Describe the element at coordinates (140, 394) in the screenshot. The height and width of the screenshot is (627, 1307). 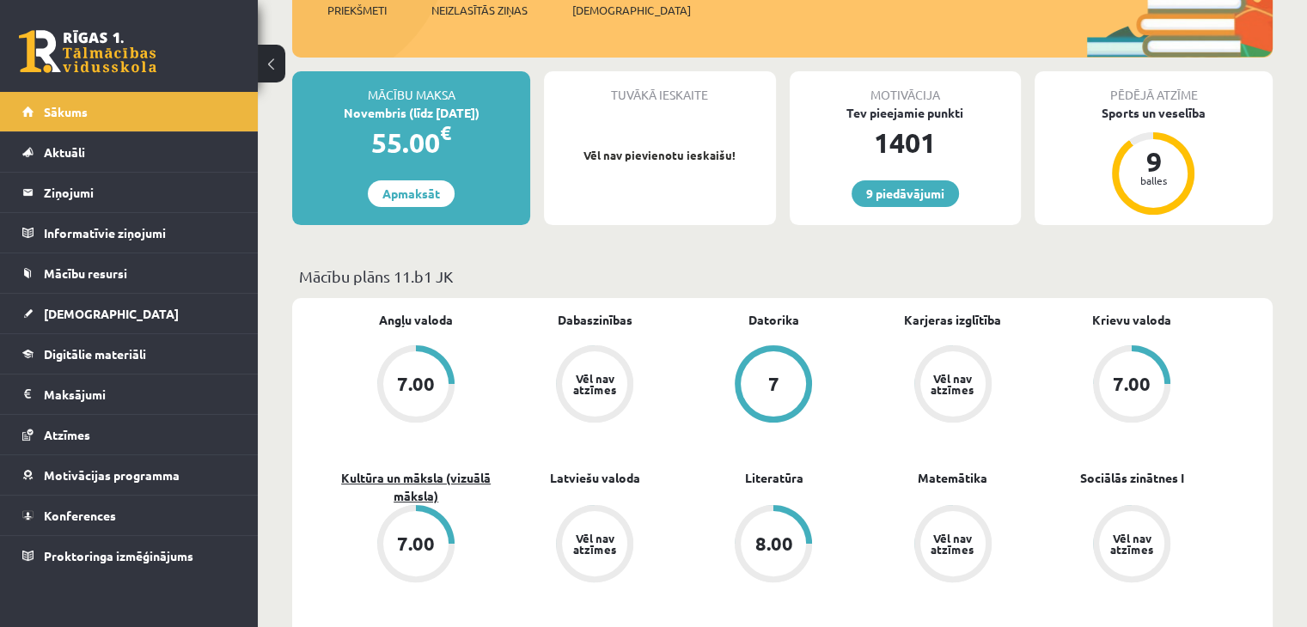
I see `legend: Maksājumi` at that location.